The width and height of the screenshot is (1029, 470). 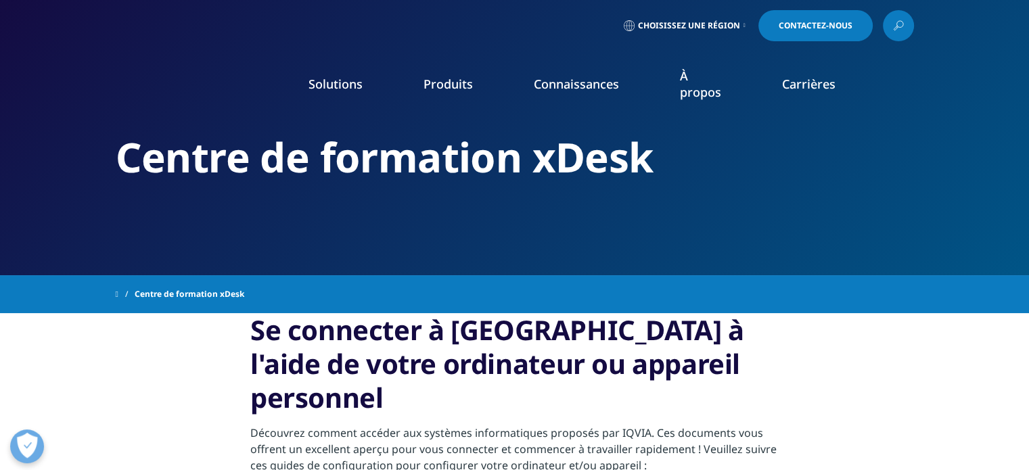 I want to click on nav: Primaire, so click(x=572, y=87).